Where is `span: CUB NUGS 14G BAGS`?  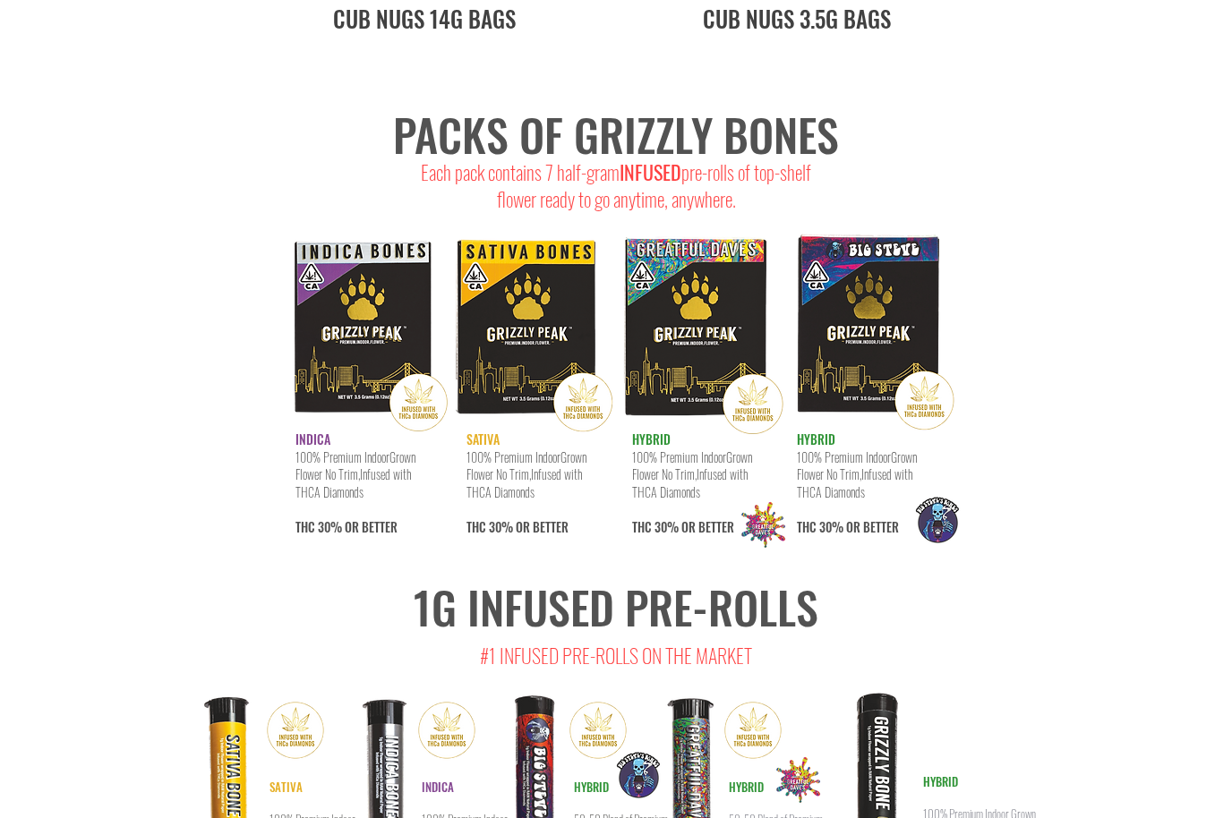
span: CUB NUGS 14G BAGS is located at coordinates (424, 18).